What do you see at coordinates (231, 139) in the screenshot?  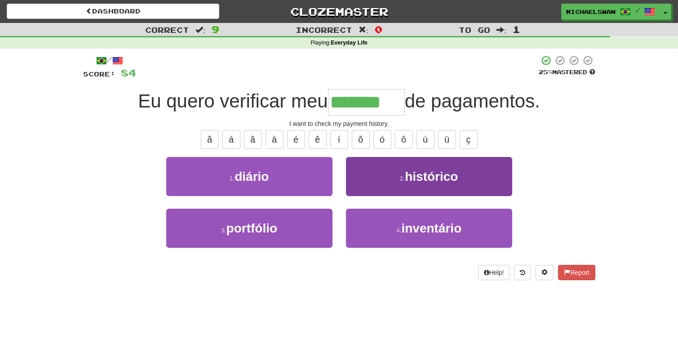 I see `button: á` at bounding box center [231, 139].